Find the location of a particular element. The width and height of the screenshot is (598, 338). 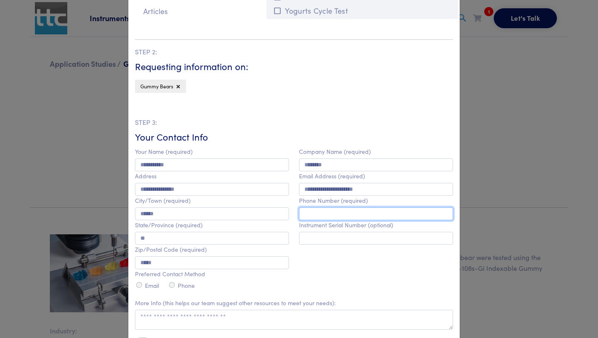

label: Address is located at coordinates (146, 176).